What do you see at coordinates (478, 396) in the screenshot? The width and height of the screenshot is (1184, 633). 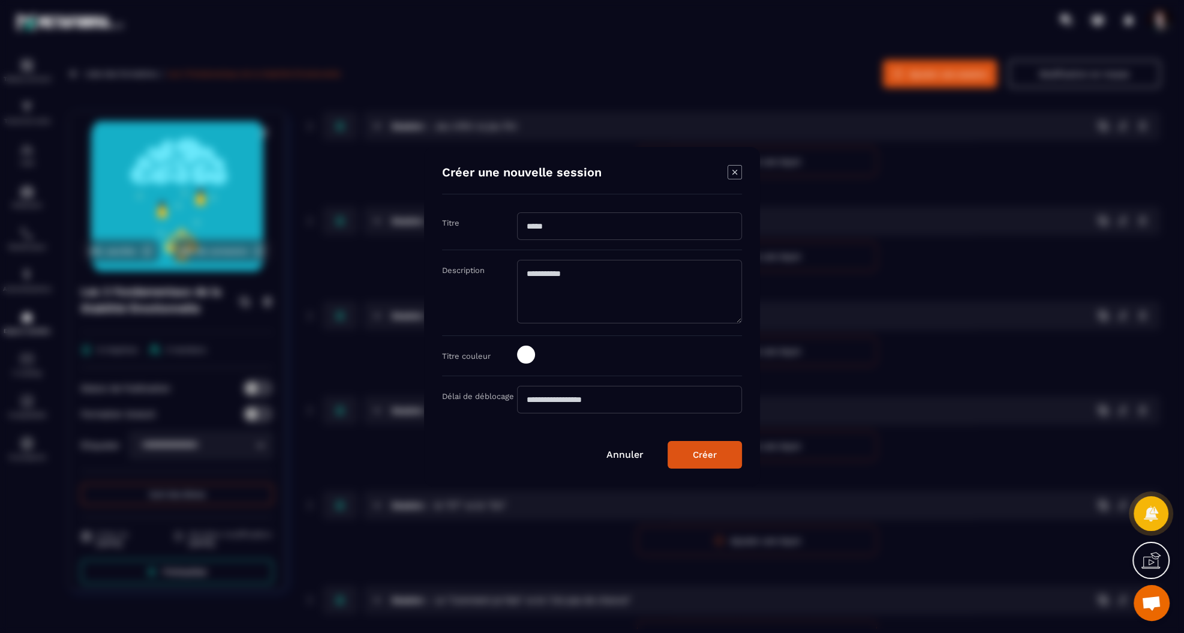 I see `label: Délai de déblocage` at bounding box center [478, 396].